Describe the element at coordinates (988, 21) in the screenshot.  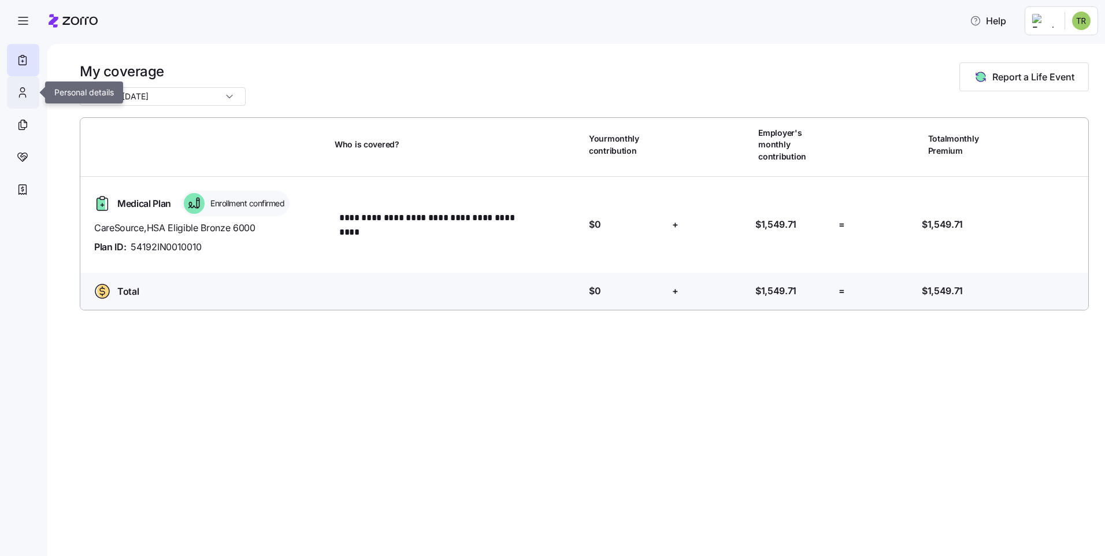
I see `span: Help` at that location.